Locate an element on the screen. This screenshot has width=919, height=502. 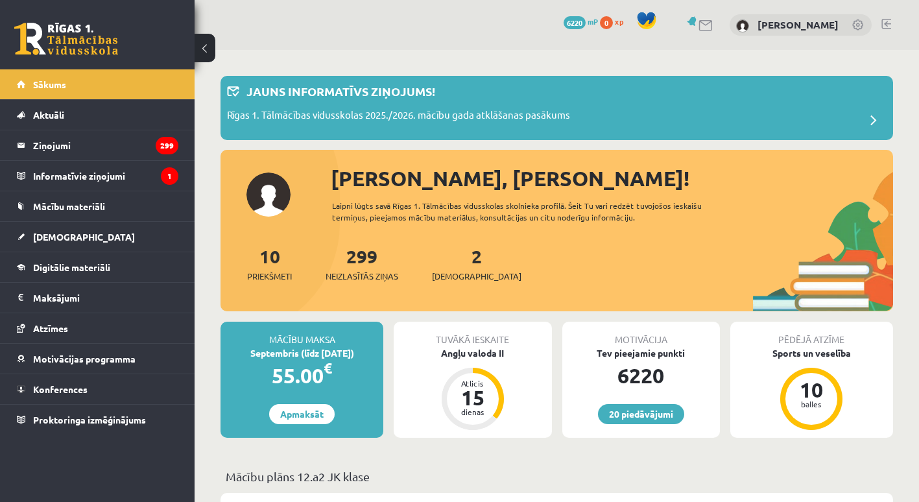
span: Mācību materiāli is located at coordinates (69, 206).